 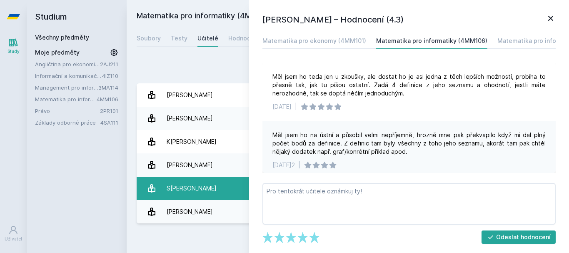 What do you see at coordinates (208, 38) in the screenshot?
I see `div: Učitelé` at bounding box center [208, 38].